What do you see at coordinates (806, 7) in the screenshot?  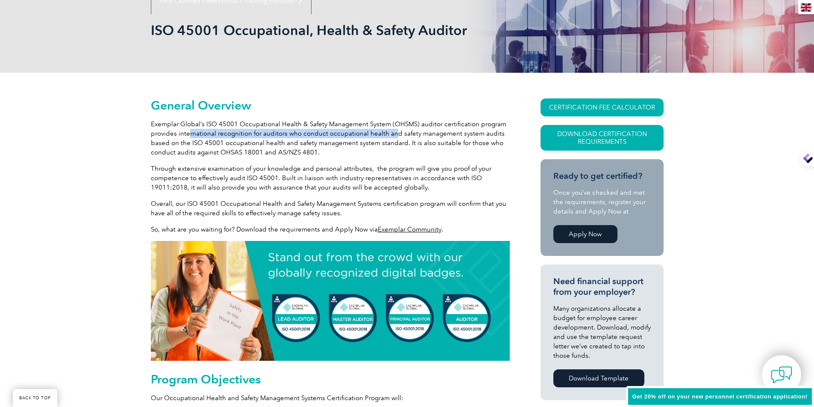 I see `img: en` at bounding box center [806, 7].